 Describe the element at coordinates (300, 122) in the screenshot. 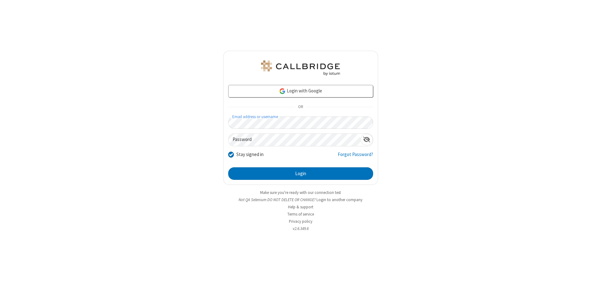

I see `input: Email address or username` at that location.